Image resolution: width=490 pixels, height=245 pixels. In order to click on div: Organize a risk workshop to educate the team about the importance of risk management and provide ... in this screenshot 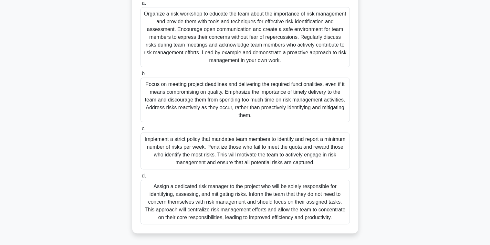, I will do `click(245, 37)`.